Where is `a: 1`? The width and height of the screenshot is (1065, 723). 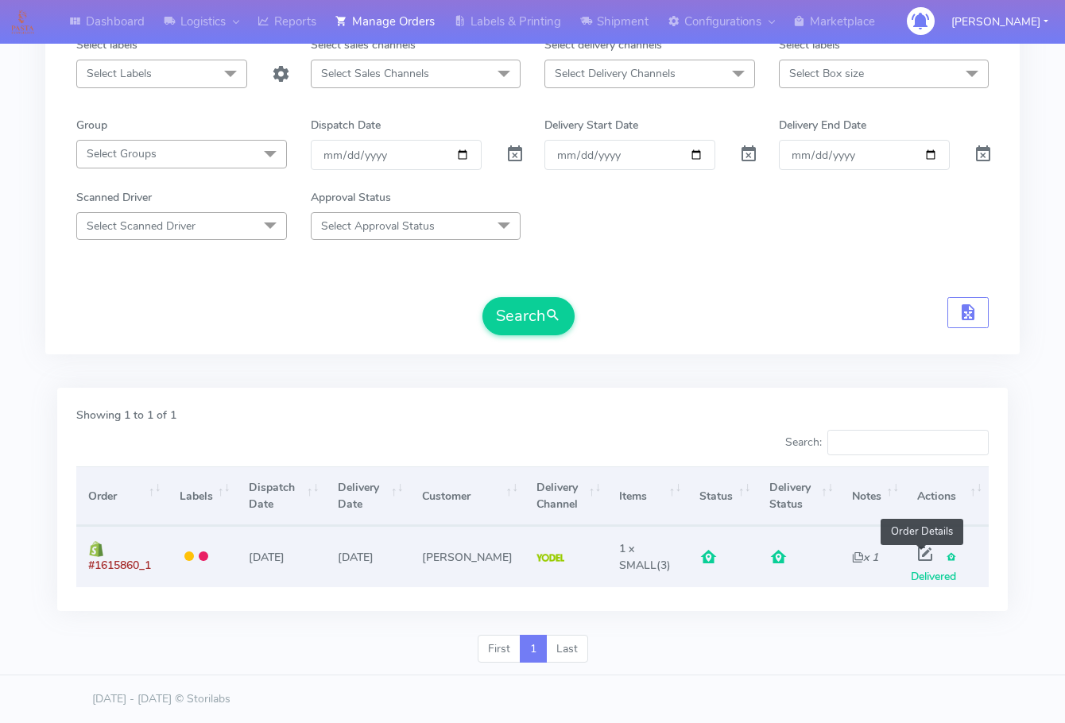 a: 1 is located at coordinates (533, 650).